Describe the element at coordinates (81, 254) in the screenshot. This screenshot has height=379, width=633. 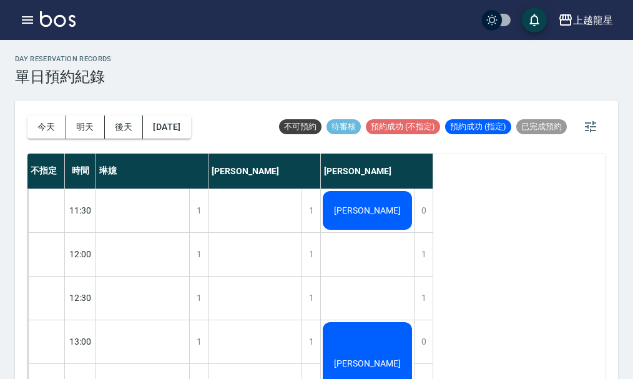
I see `div: 12:00` at that location.